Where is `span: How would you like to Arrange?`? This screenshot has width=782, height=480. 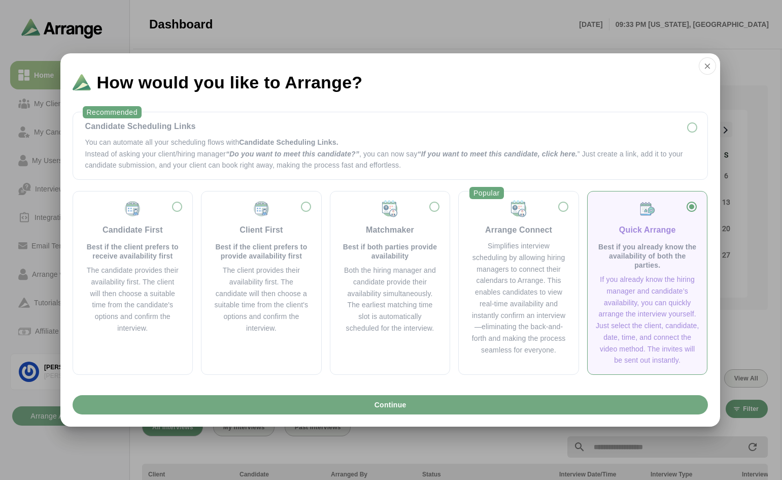 span: How would you like to Arrange? is located at coordinates (230, 82).